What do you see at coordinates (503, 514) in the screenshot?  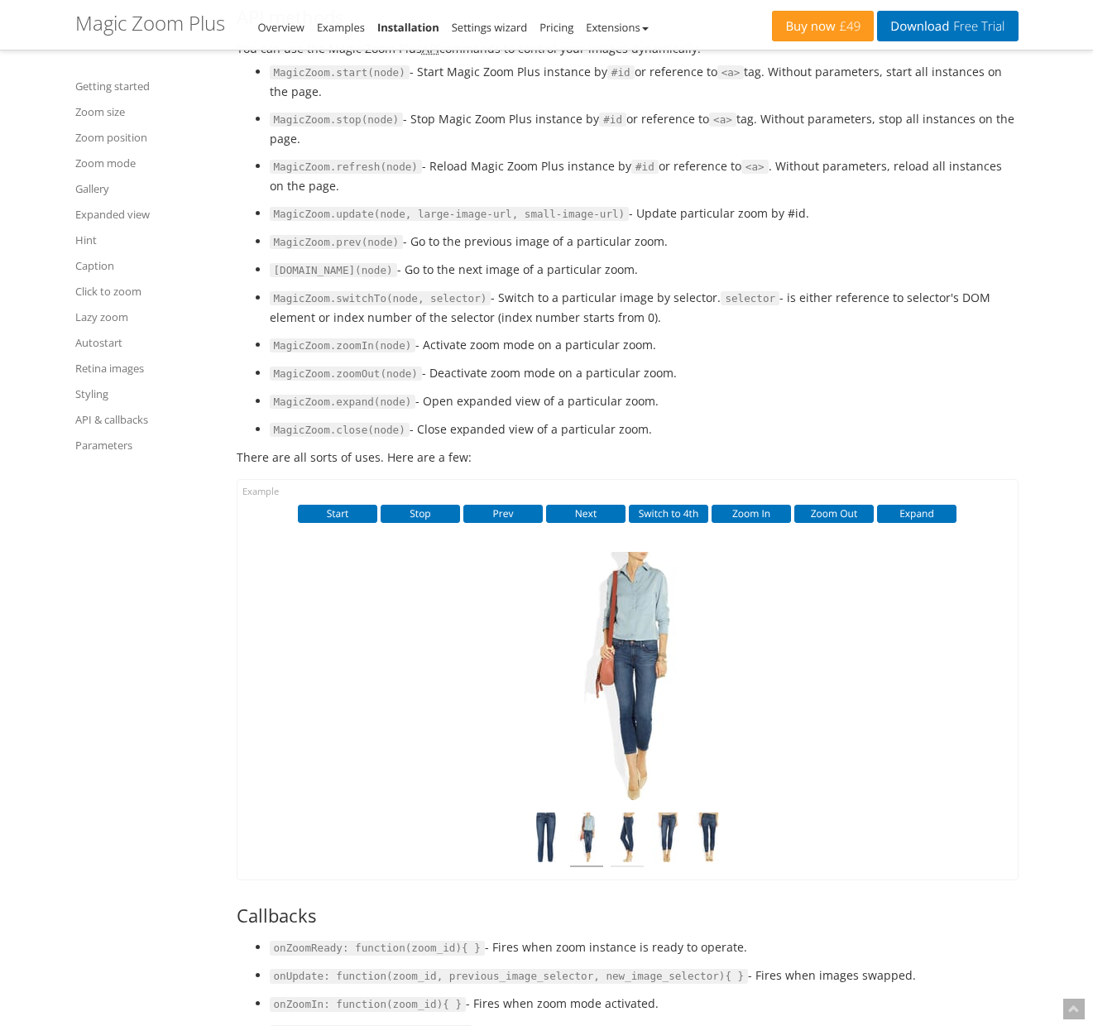 I see `button: Prev` at bounding box center [503, 514].